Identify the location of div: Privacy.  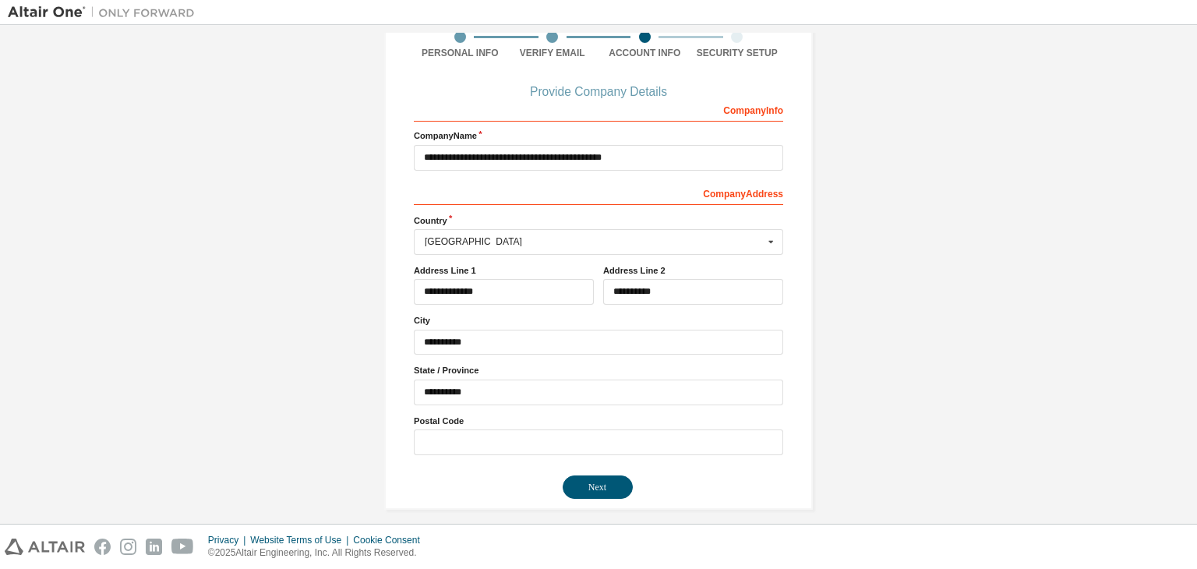
(229, 540).